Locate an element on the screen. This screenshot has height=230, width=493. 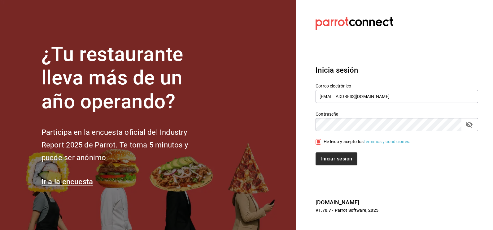
a: Términos y condiciones. is located at coordinates (387, 142).